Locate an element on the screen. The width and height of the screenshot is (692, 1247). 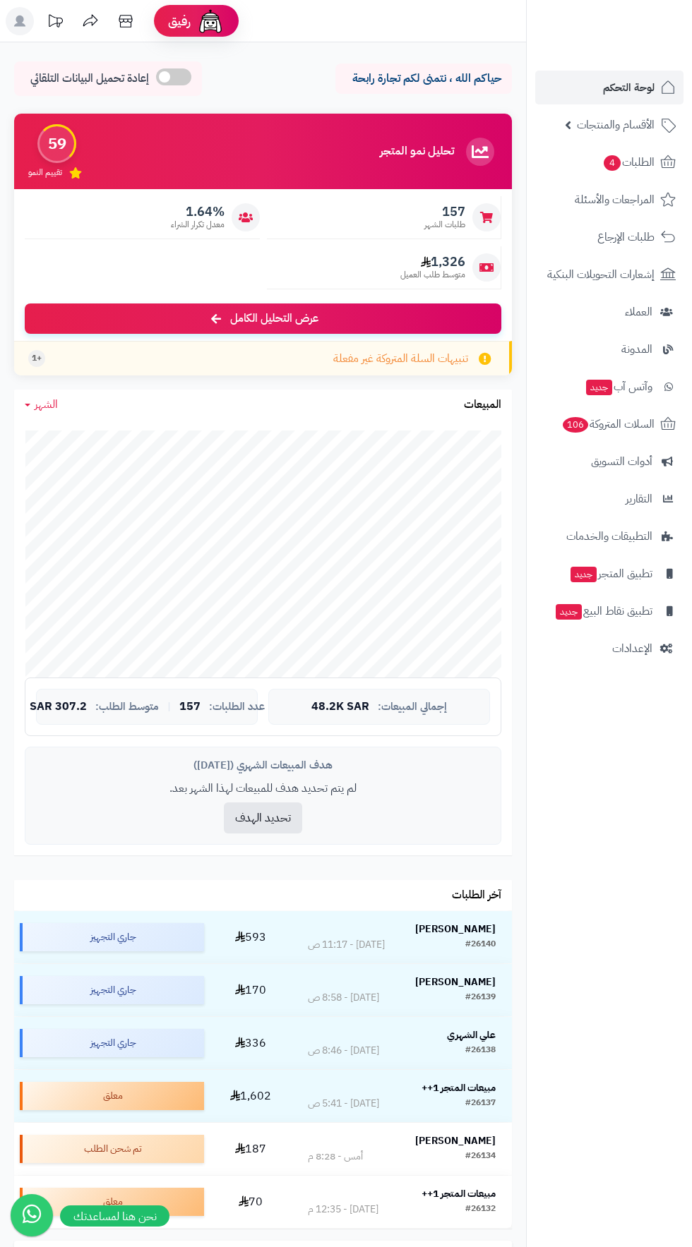
img: logo-2.png is located at coordinates (637, 51).